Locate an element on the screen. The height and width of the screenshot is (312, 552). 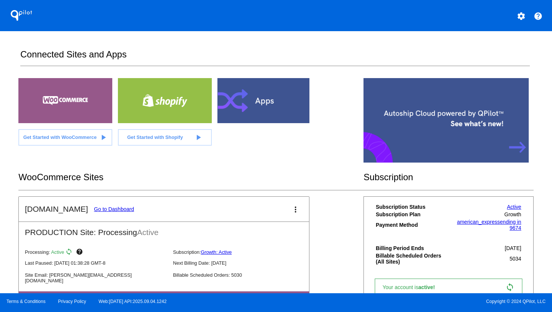
a: Get Started with Shopify is located at coordinates (165, 138).